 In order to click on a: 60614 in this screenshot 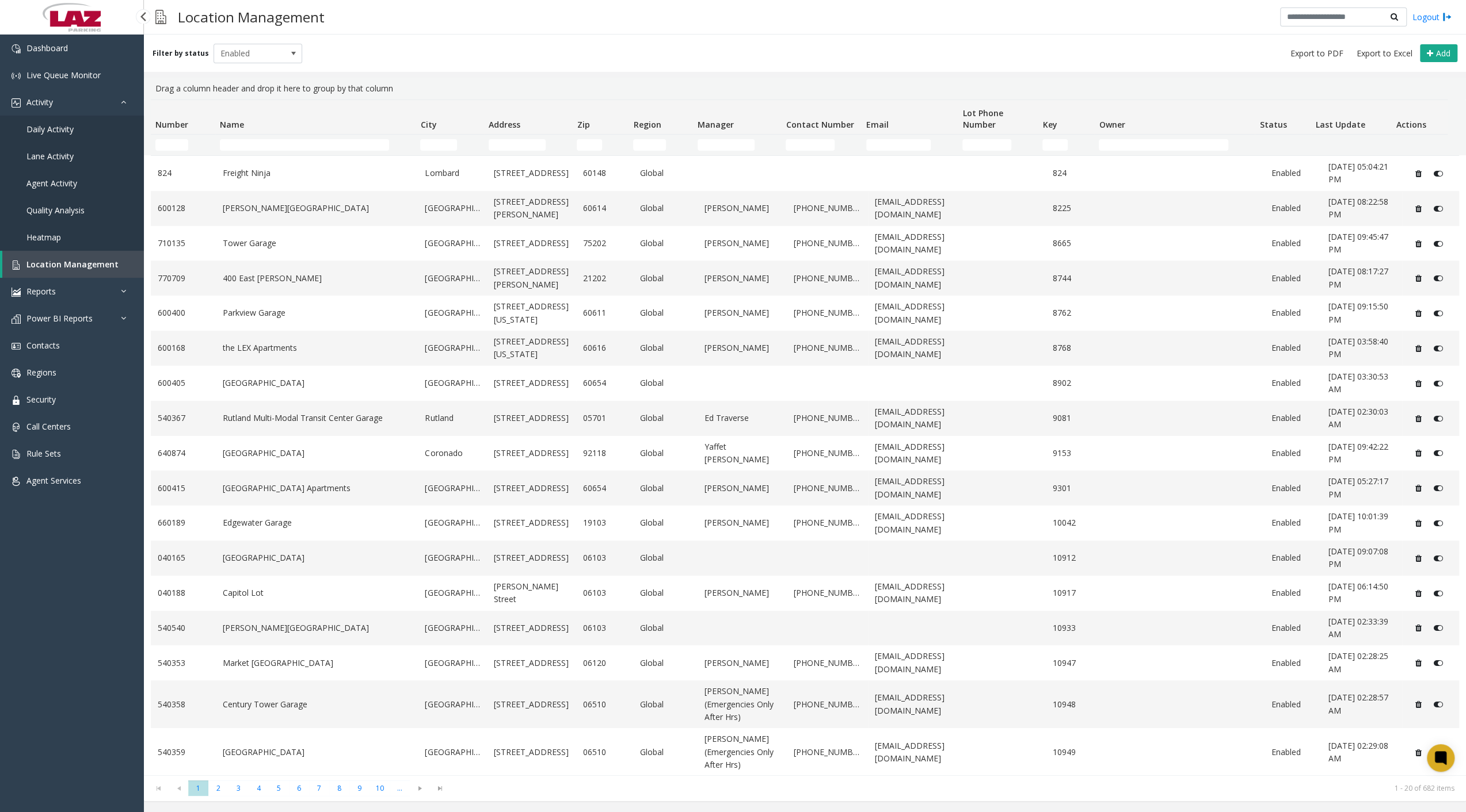, I will do `click(604, 208)`.